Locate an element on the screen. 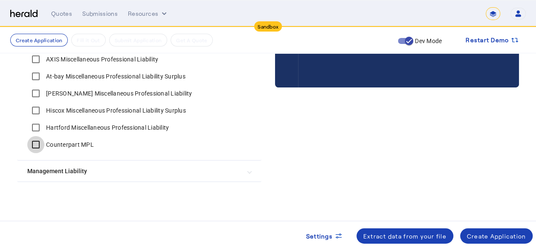 The height and width of the screenshot is (247, 536). label: Hartford Miscellaneous Professional Liability is located at coordinates (107, 127).